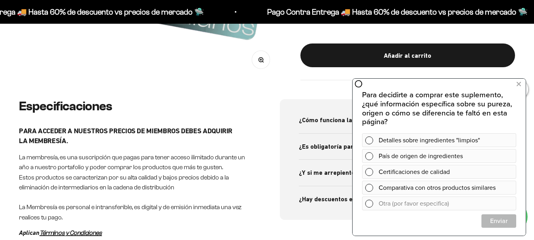  Describe the element at coordinates (396, 12) in the screenshot. I see `p: Pago Contra Entrega 🚚 Hasta 60% de descuento vs precios de mercado 🛸` at that location.